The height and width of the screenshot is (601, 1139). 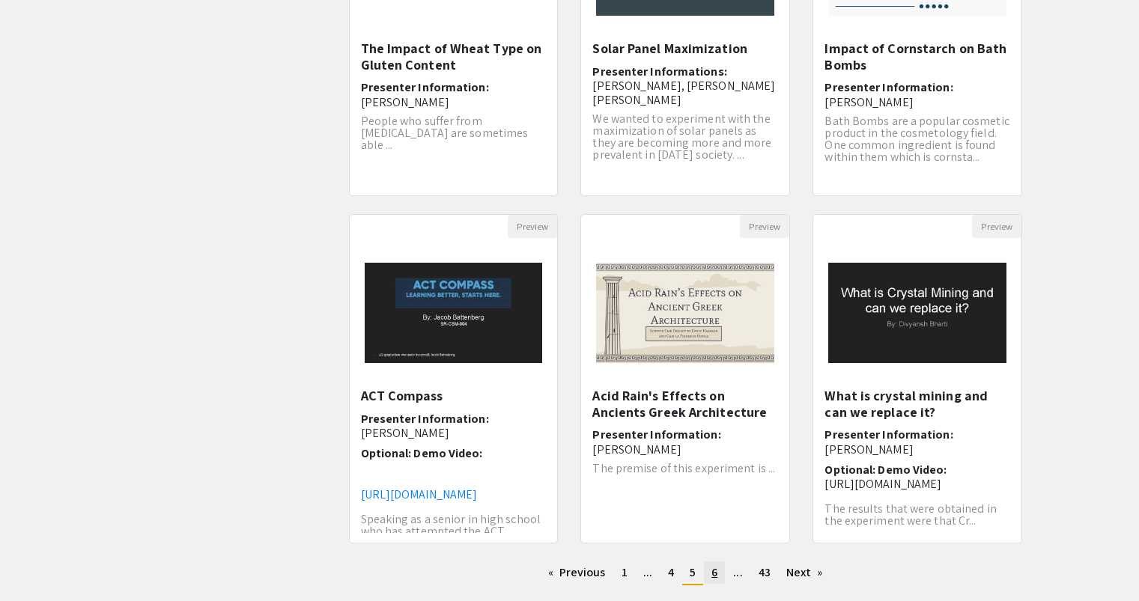 What do you see at coordinates (918, 404) in the screenshot?
I see `h5: What is crystal mining and can we replace it?` at bounding box center [918, 404].